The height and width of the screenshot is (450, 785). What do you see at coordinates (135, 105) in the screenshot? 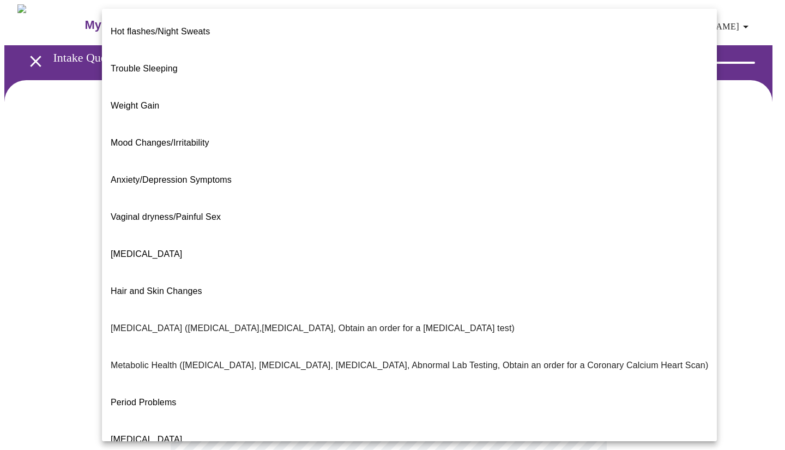
I see `span: Weight Gain` at bounding box center [135, 105].